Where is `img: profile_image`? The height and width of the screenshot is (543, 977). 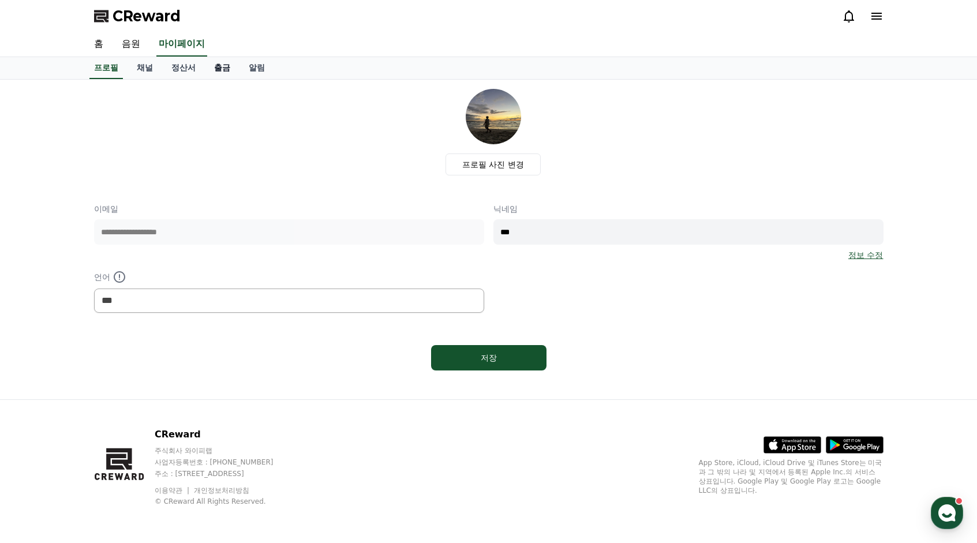
img: profile_image is located at coordinates (493, 117).